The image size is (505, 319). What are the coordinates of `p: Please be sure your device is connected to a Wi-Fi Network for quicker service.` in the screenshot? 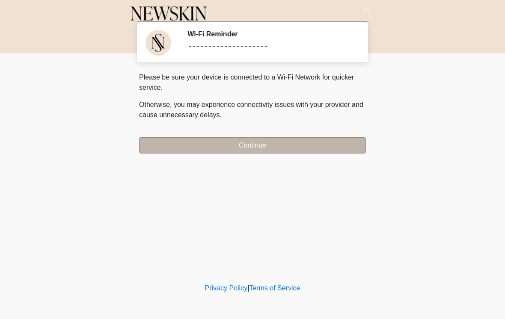 It's located at (253, 83).